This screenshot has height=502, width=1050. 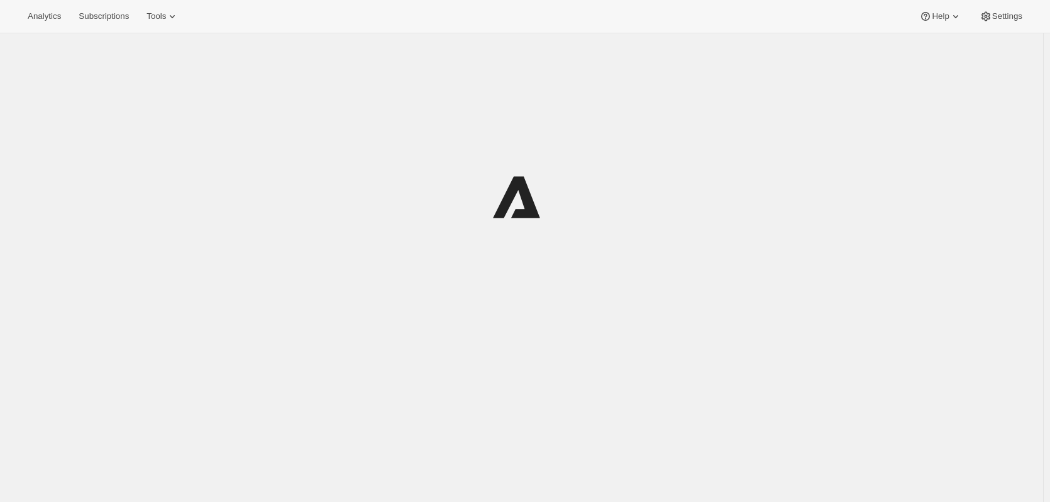 What do you see at coordinates (104, 16) in the screenshot?
I see `button: Subscriptions` at bounding box center [104, 16].